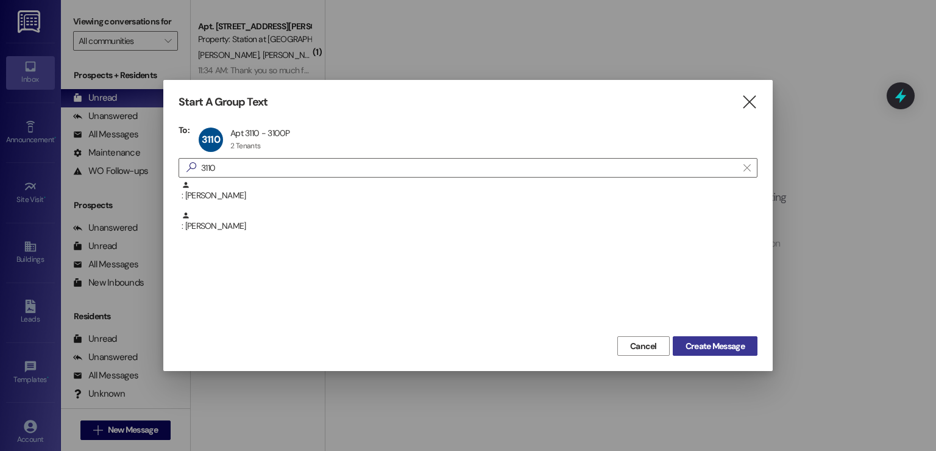 Image resolution: width=936 pixels, height=451 pixels. I want to click on div: Apt 3110 - 3100P, so click(260, 133).